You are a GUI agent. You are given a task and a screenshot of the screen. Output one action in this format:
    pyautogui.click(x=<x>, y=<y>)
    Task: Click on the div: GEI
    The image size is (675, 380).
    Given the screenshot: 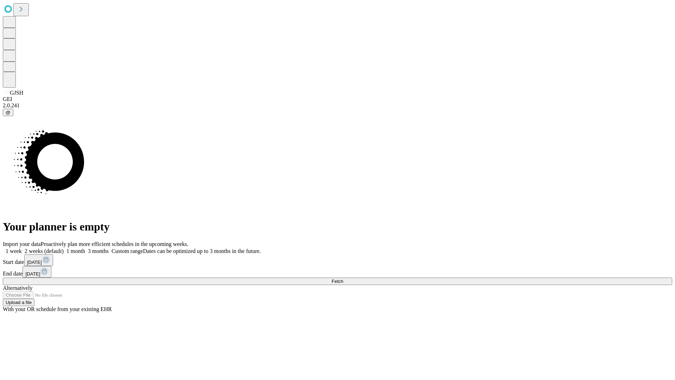 What is the action you would take?
    pyautogui.click(x=337, y=99)
    